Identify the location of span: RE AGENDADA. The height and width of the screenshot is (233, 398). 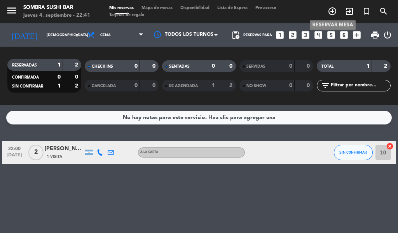
(183, 86).